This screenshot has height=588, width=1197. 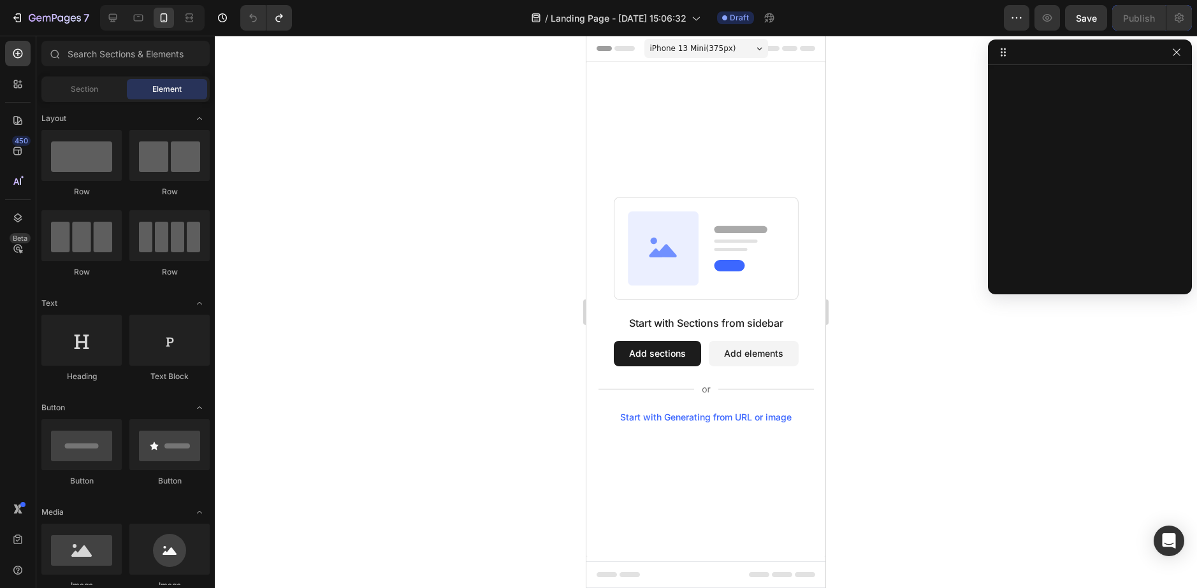 I want to click on button: Add elements, so click(x=167, y=318).